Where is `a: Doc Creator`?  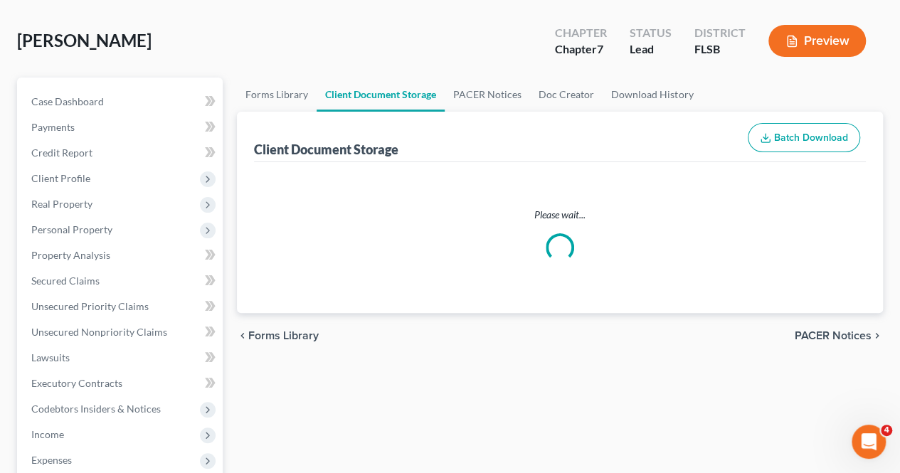 a: Doc Creator is located at coordinates (566, 95).